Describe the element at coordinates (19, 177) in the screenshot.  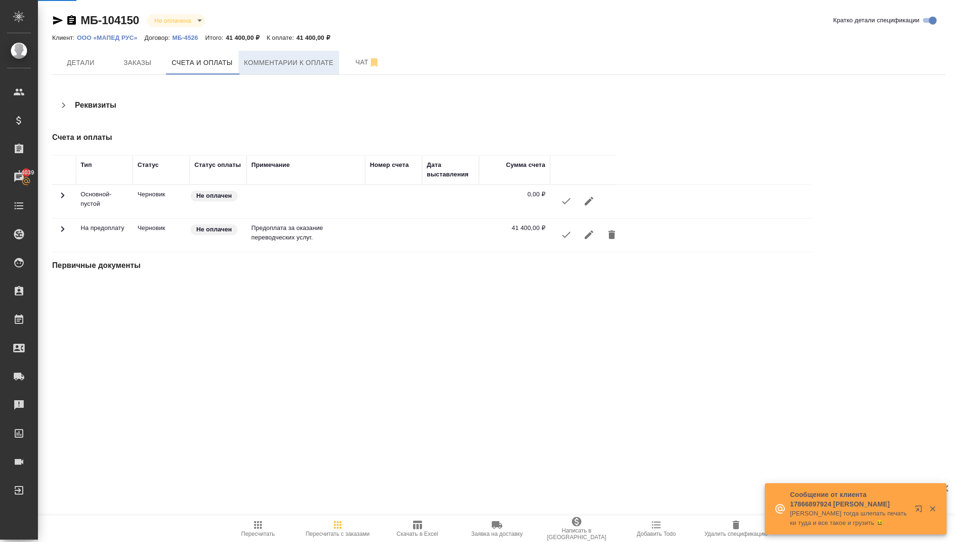
I see `a: 14039` at that location.